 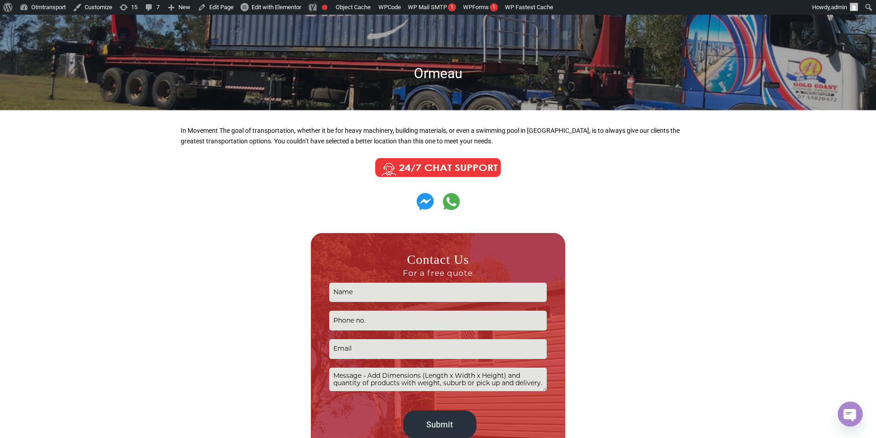 I want to click on div: Focus keyphrase not set, so click(x=325, y=7).